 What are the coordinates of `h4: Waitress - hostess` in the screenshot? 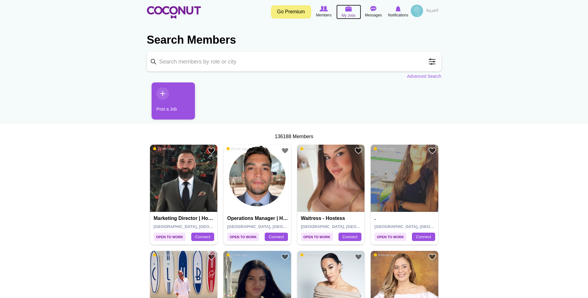 It's located at (331, 218).